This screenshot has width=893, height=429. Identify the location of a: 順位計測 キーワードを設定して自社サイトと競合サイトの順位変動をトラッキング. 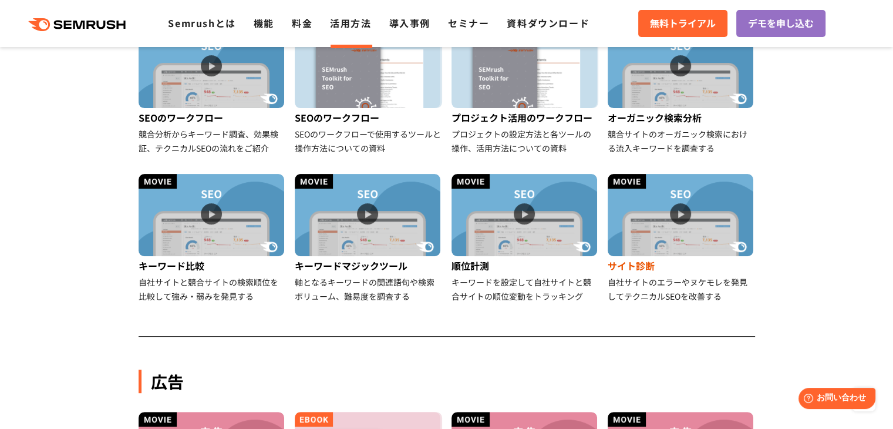
(525, 238).